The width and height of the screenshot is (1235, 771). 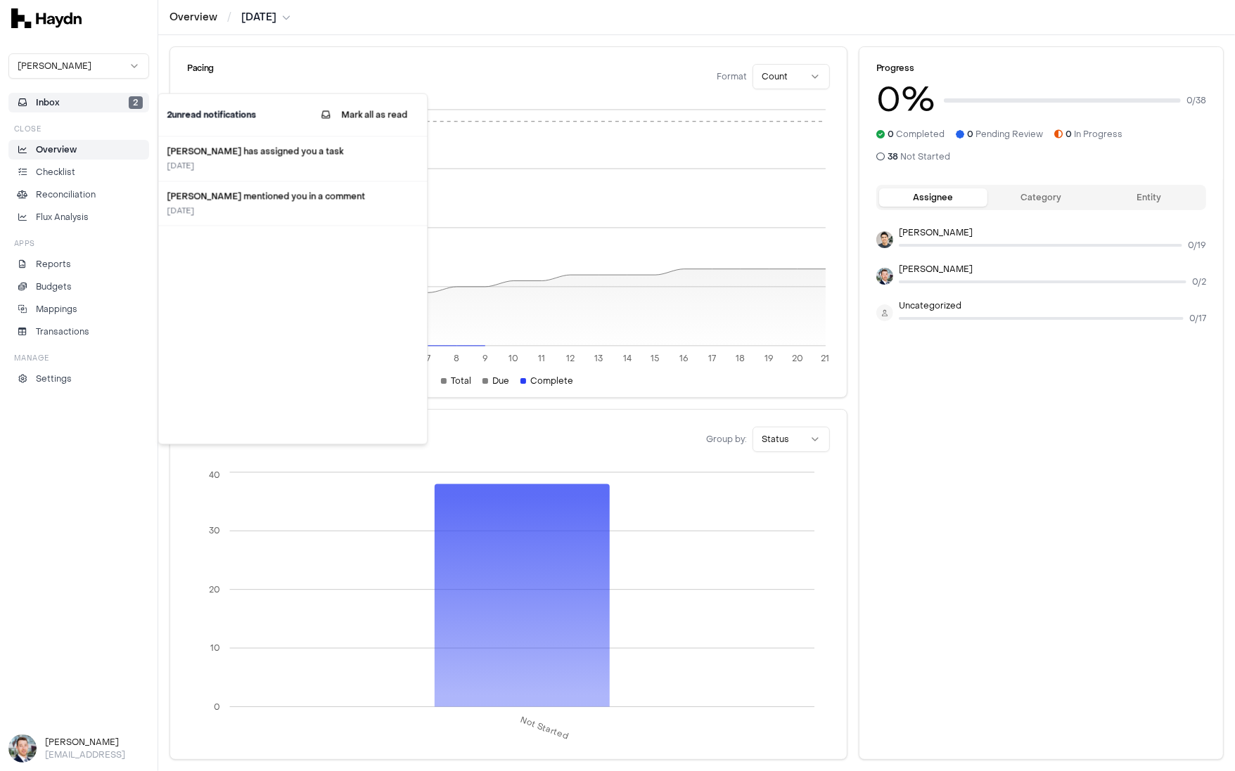 I want to click on span: Pending Review, so click(x=1005, y=134).